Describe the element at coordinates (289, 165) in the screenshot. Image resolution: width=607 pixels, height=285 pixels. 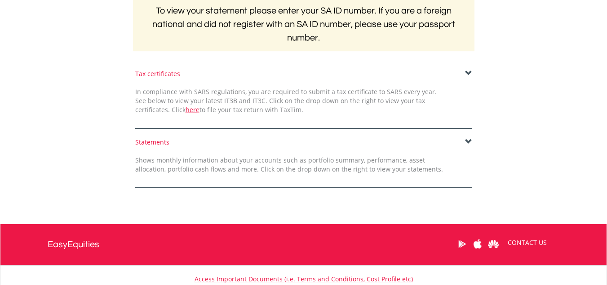
I see `div: Shows monthly information about your accounts such as portfolio summary, performance, asset alloc...` at that location.